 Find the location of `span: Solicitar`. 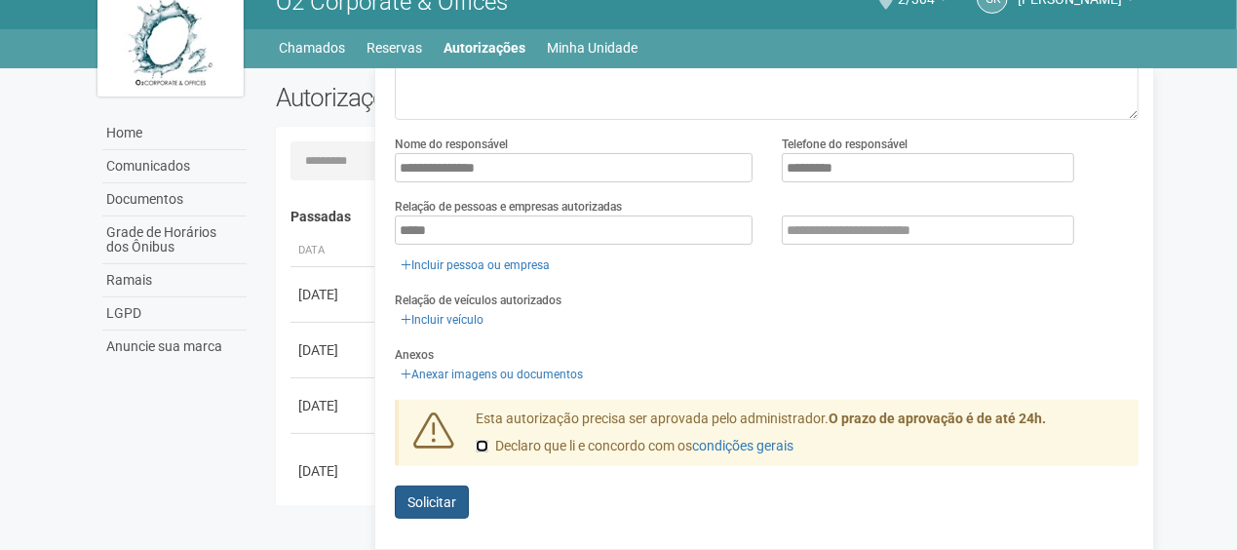

span: Solicitar is located at coordinates (432, 502).